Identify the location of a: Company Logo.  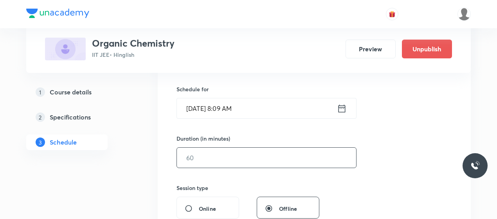
(58, 14).